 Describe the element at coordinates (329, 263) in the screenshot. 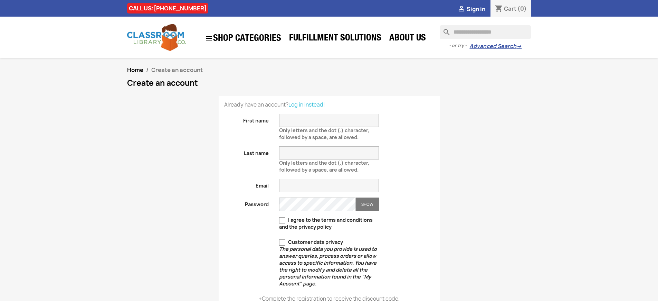

I see `label: Customer data privacy` at that location.